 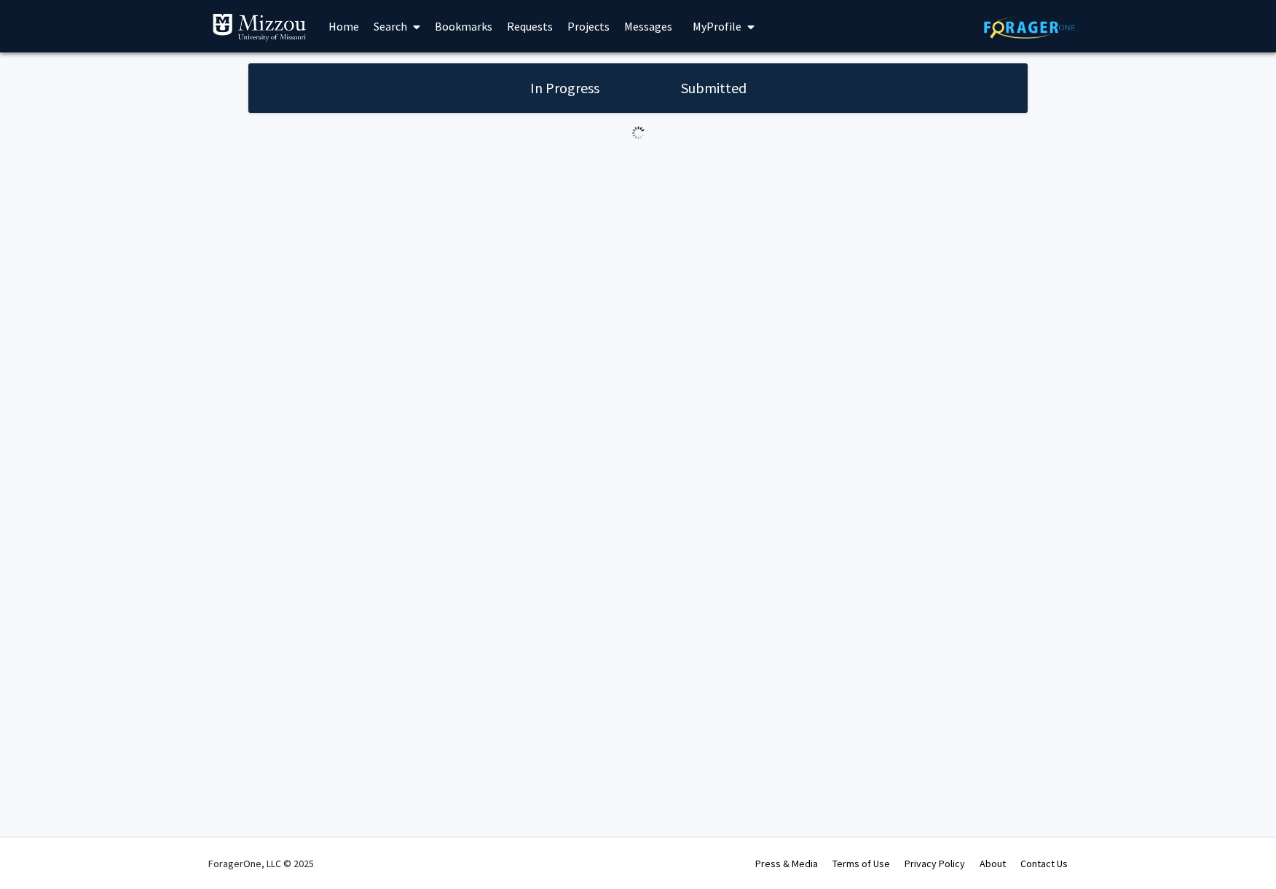 I want to click on h1: Submitted, so click(x=714, y=88).